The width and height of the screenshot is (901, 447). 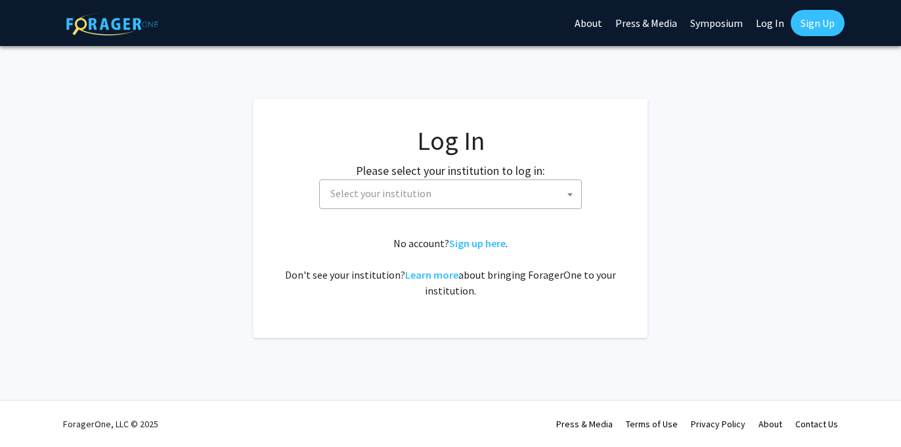 I want to click on label: Please select your institution to log in:, so click(x=450, y=170).